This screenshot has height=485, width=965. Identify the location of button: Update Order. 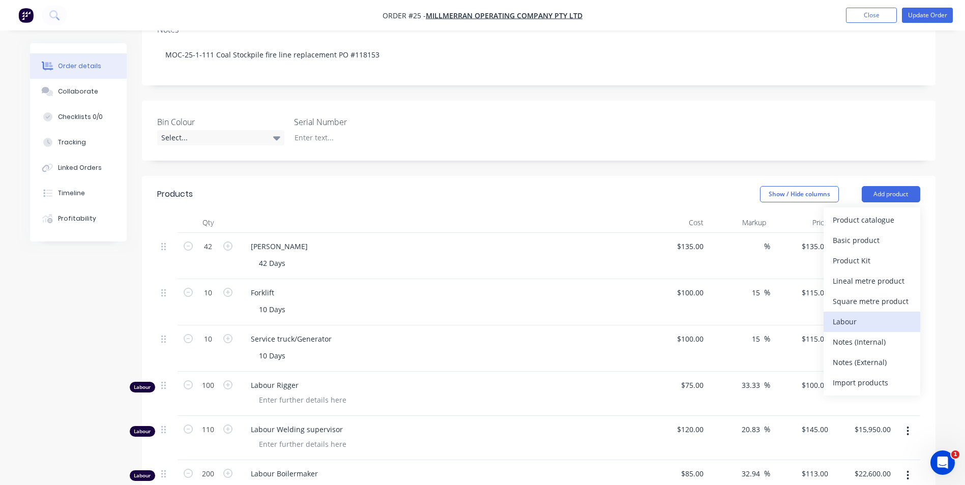
(927, 15).